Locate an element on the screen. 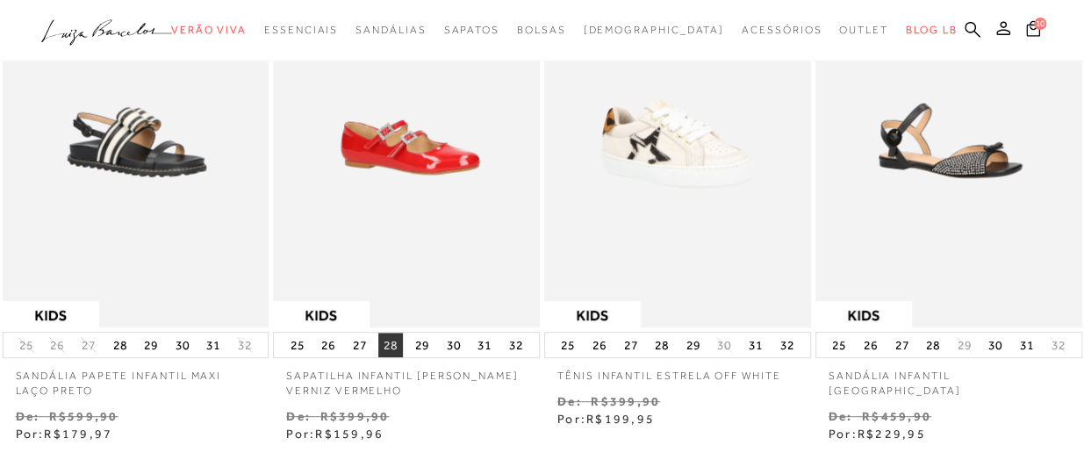 This screenshot has width=1084, height=460. span: Verão Viva is located at coordinates (209, 30).